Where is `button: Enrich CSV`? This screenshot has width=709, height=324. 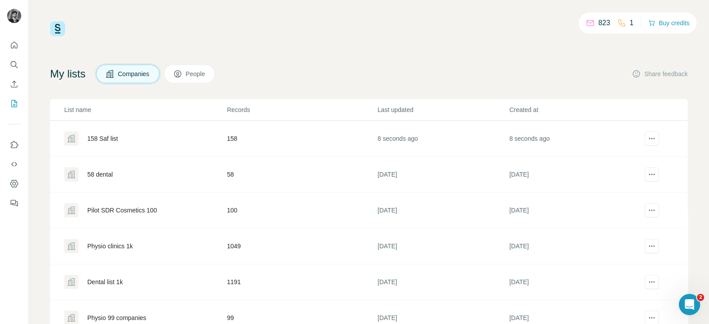
button: Enrich CSV is located at coordinates (14, 84).